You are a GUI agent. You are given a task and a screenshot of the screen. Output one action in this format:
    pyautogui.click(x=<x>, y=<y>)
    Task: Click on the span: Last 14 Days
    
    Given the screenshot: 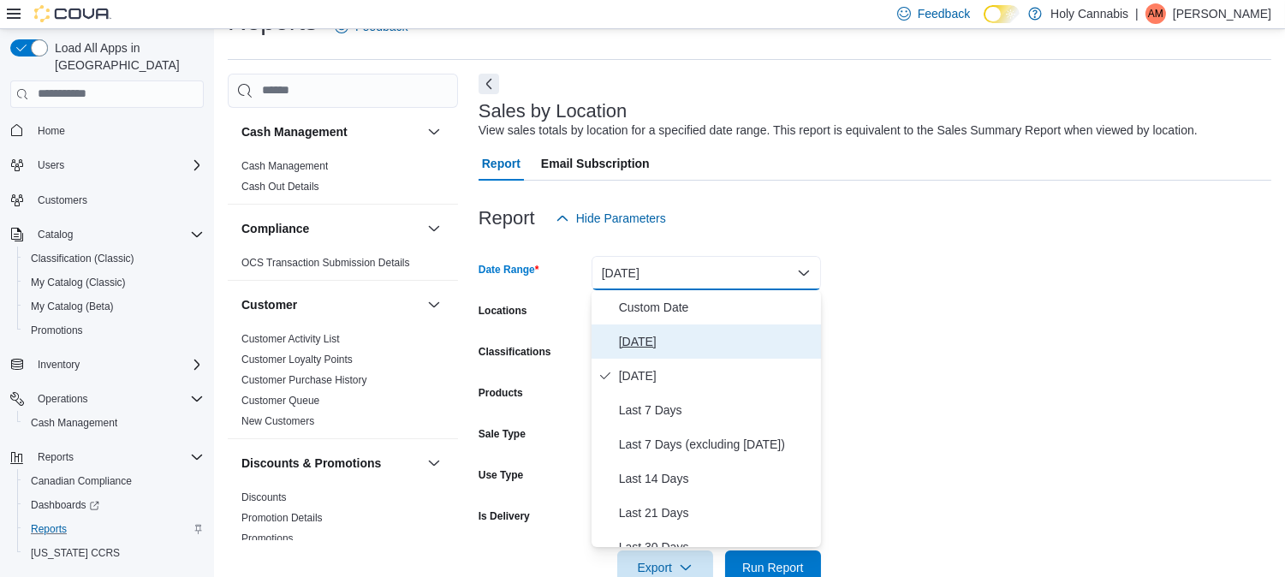 What is the action you would take?
    pyautogui.click(x=717, y=479)
    